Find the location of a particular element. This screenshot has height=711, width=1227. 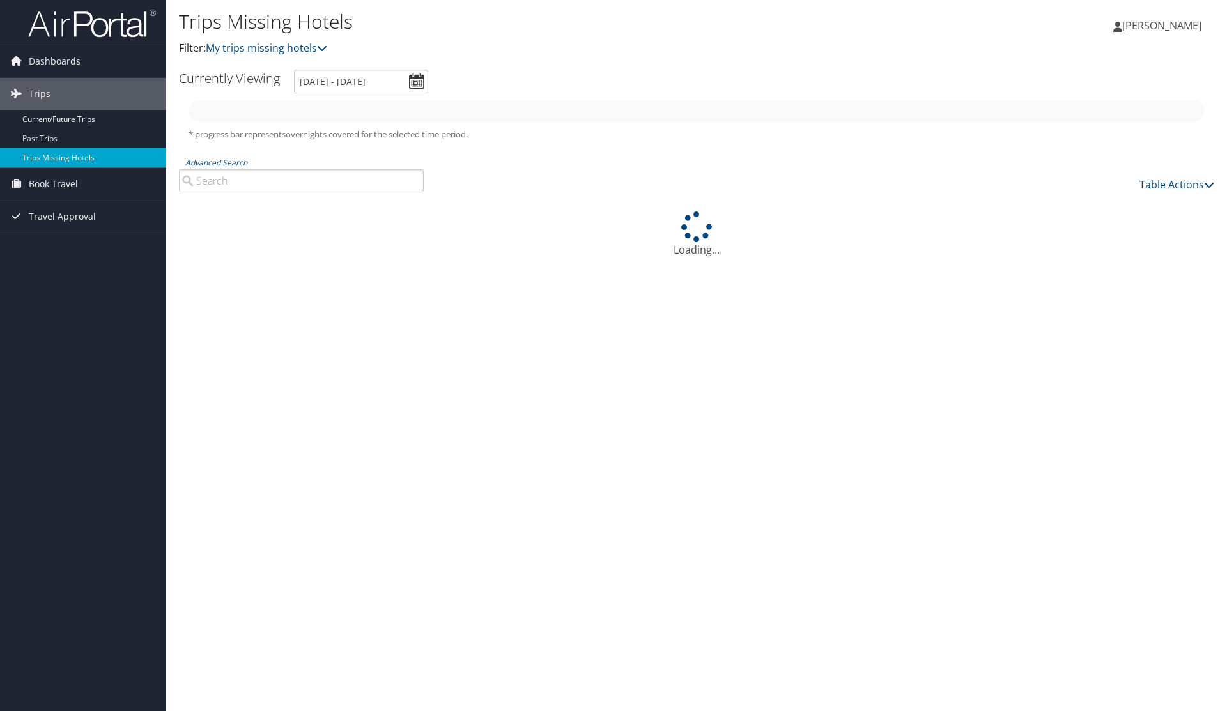

span: Trips is located at coordinates (40, 94).